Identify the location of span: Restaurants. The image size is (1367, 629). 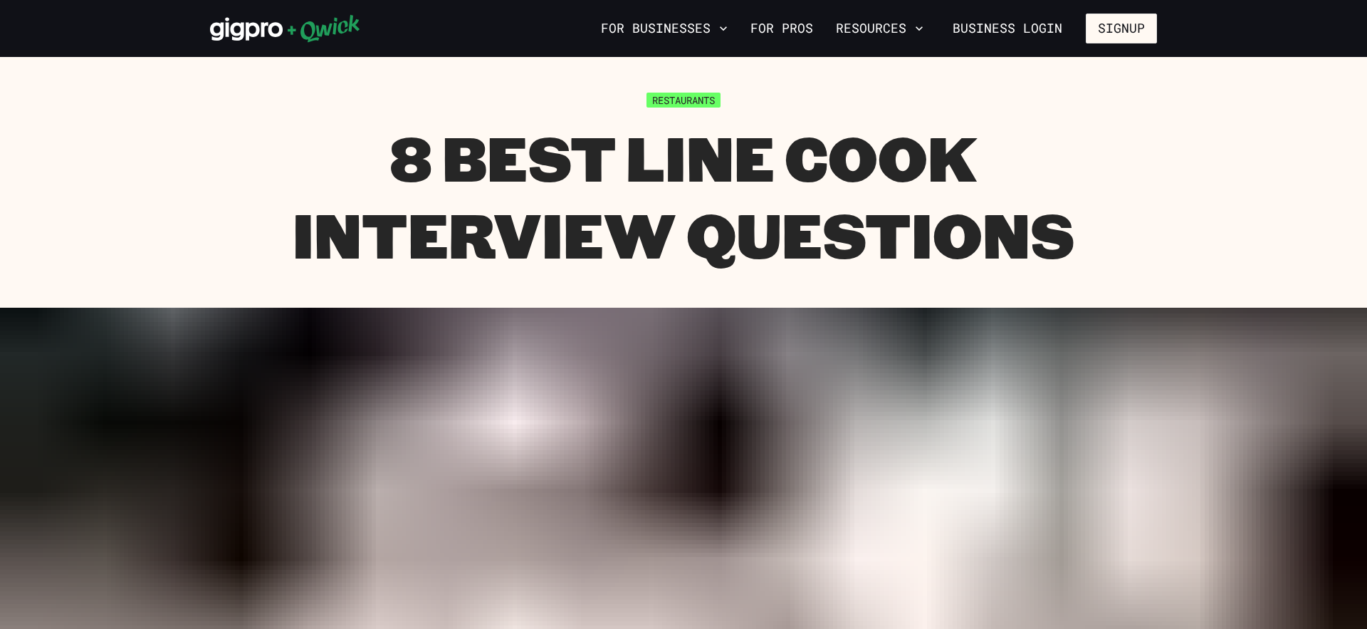
(683, 100).